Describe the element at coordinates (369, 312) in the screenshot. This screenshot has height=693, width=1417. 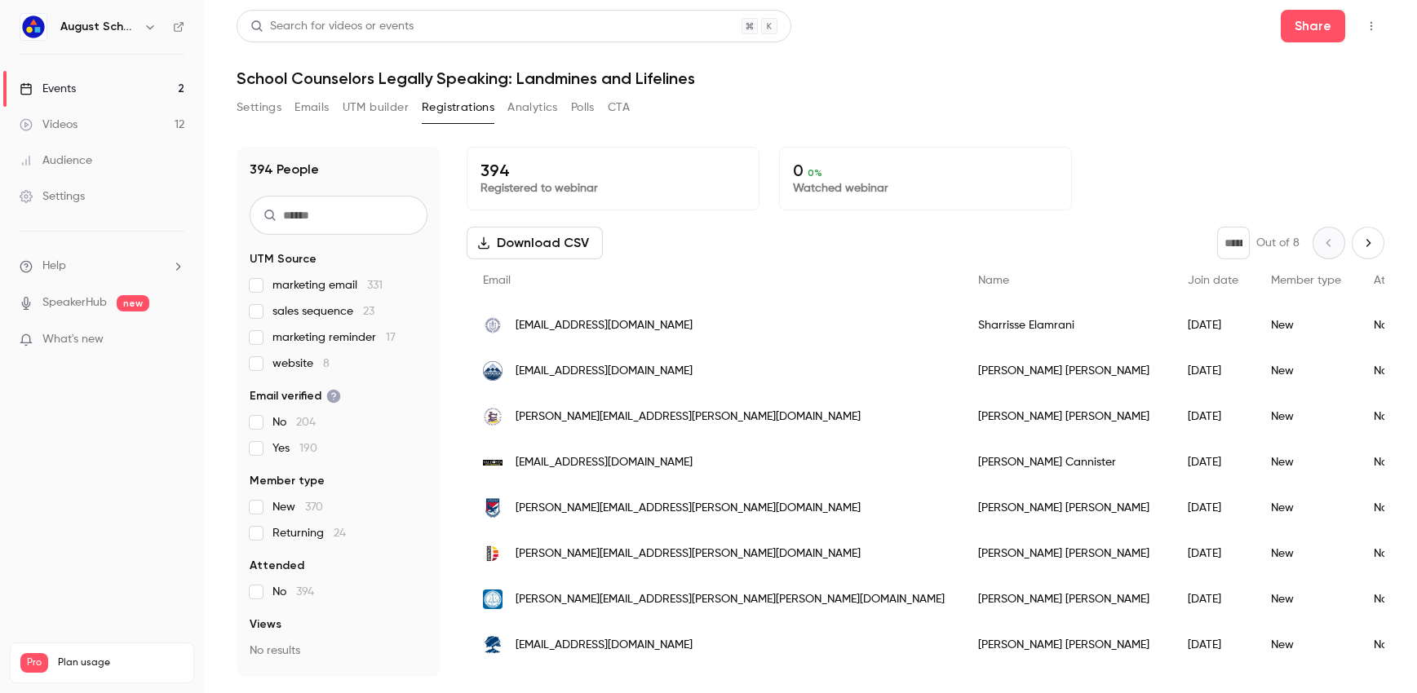
I see `span: 23` at that location.